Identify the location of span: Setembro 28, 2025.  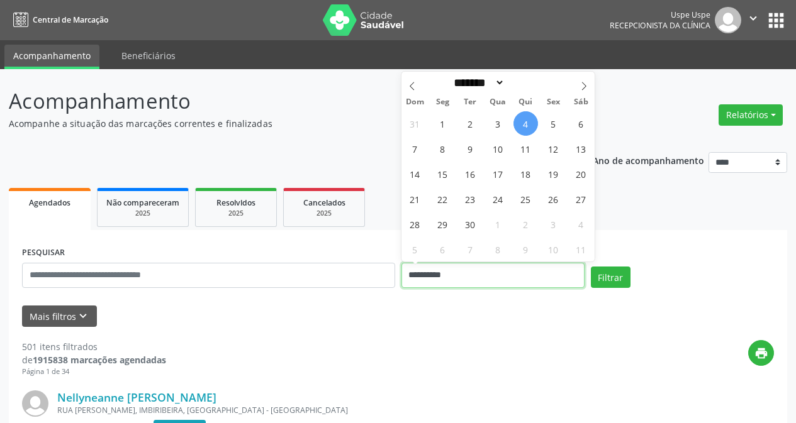
(414, 224).